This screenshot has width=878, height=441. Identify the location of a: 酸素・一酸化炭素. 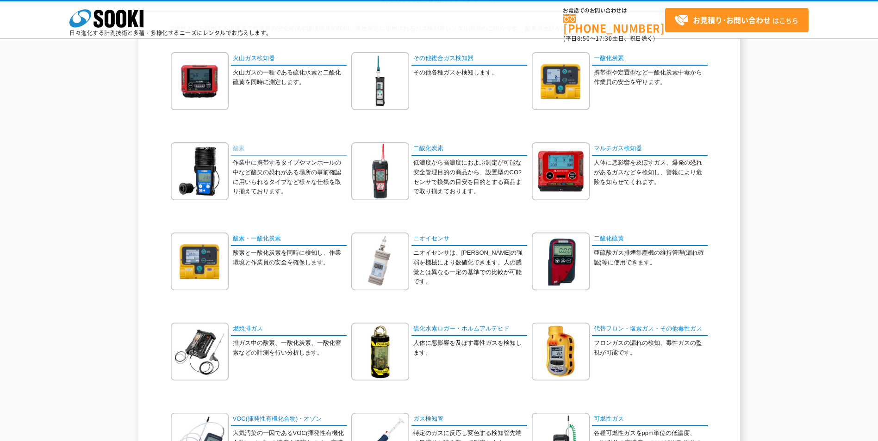
(289, 239).